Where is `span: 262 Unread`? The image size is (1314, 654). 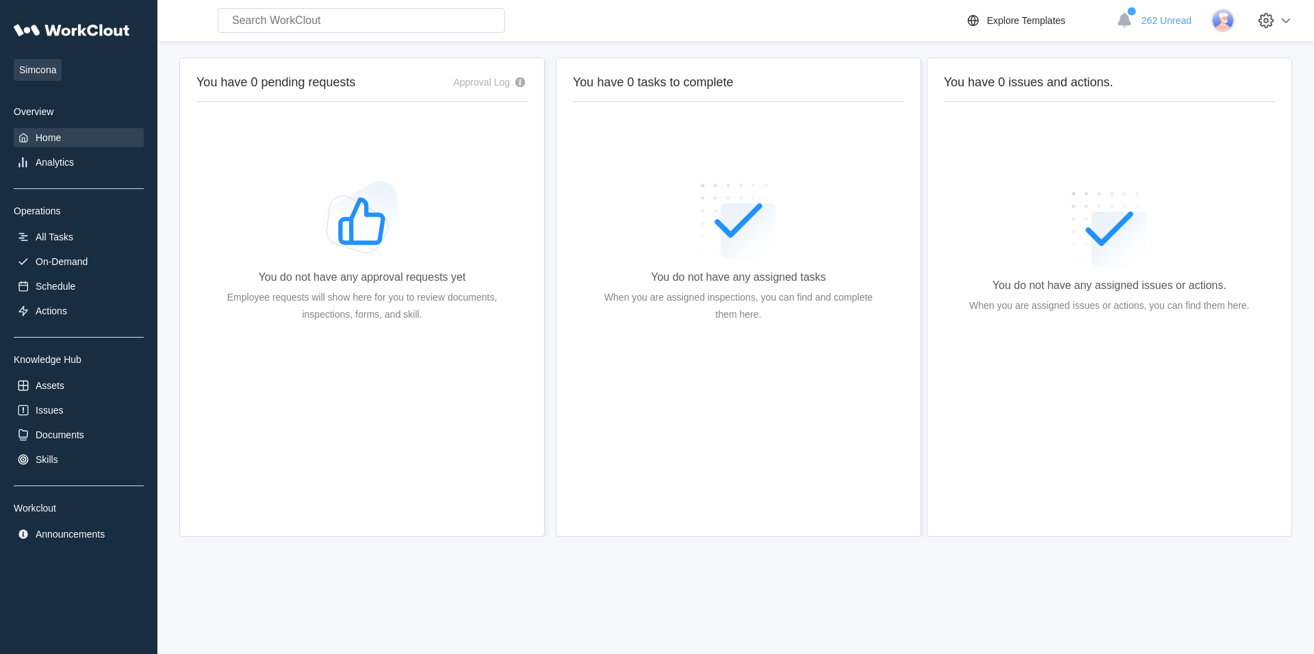
span: 262 Unread is located at coordinates (1166, 21).